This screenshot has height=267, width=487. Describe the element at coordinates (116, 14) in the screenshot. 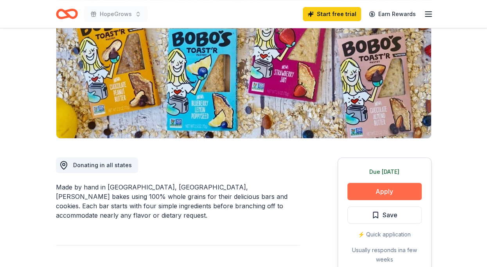

I see `button: HopeGrows` at that location.